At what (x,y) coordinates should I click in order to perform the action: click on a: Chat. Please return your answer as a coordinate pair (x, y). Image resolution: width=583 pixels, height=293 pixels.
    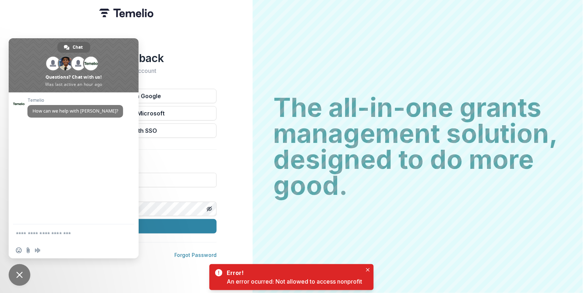
    Looking at the image, I should click on (74, 47).